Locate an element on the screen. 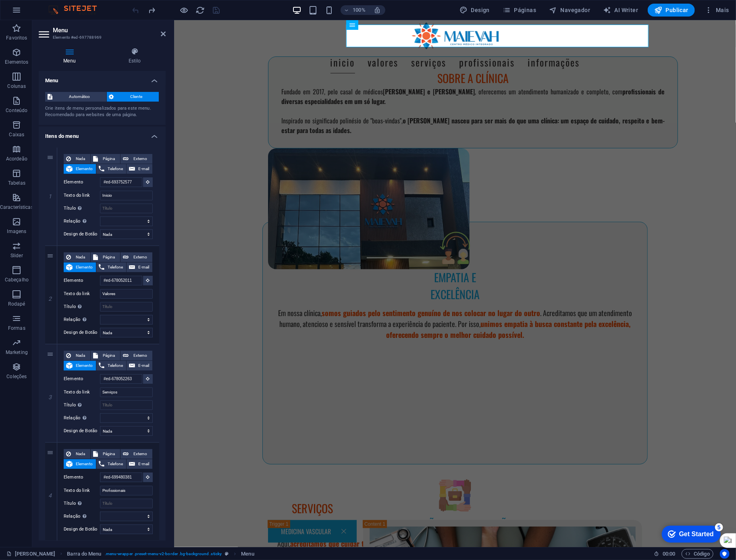 This screenshot has width=736, height=560. p: Marketing is located at coordinates (17, 352).